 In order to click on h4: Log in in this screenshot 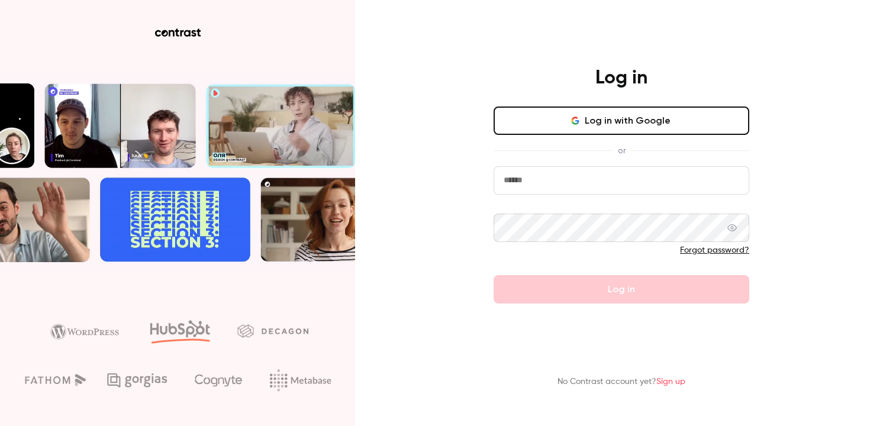, I will do `click(622, 78)`.